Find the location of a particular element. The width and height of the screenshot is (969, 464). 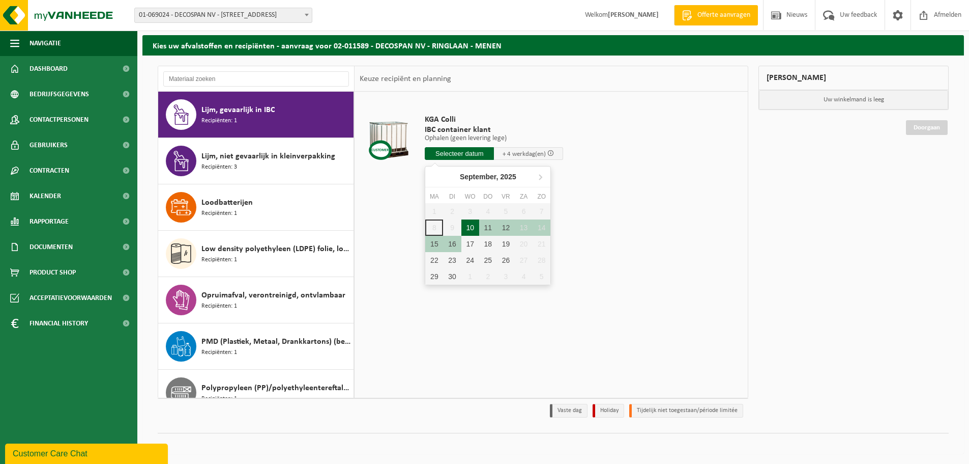

span: Rapportage is located at coordinates (49, 221).